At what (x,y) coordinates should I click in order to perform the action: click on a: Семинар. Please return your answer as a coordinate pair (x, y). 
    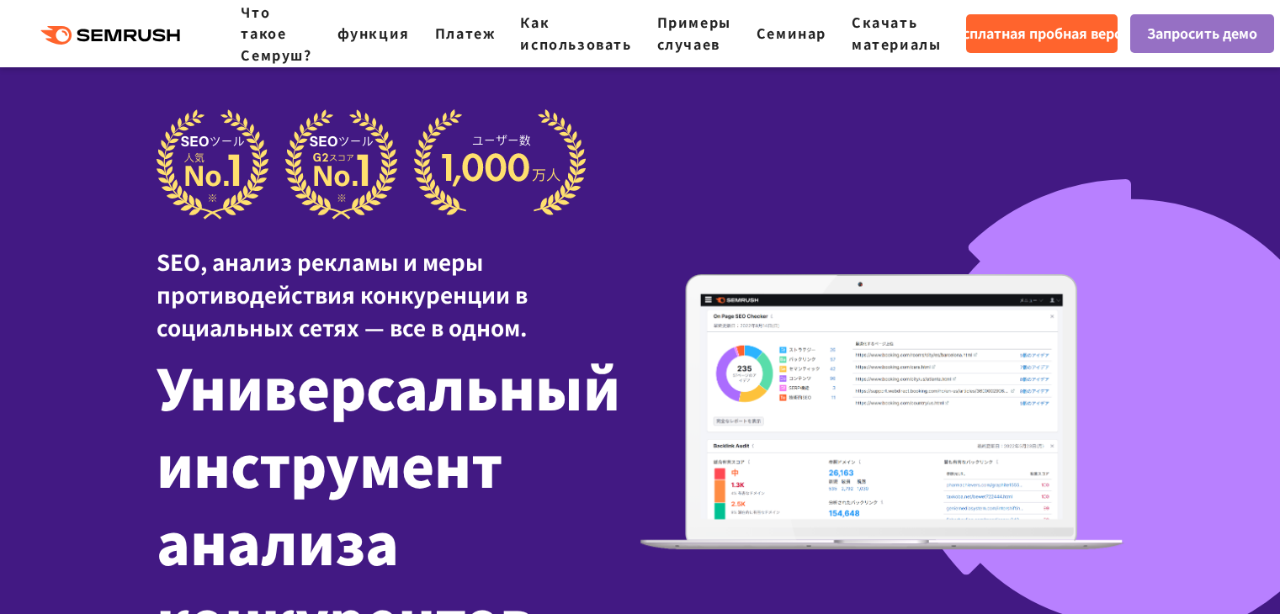
    Looking at the image, I should click on (791, 33).